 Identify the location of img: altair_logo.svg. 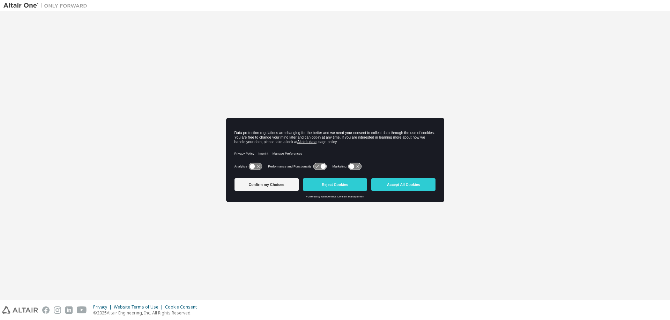
(20, 310).